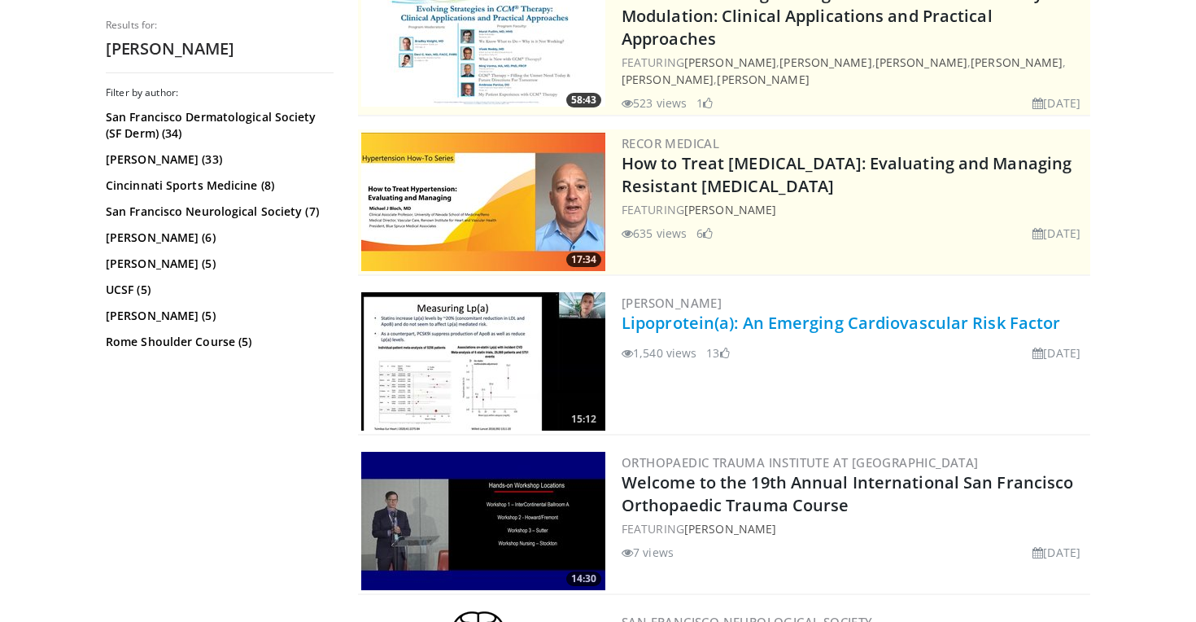 This screenshot has width=1196, height=622. Describe the element at coordinates (718, 352) in the screenshot. I see `li: 13` at that location.